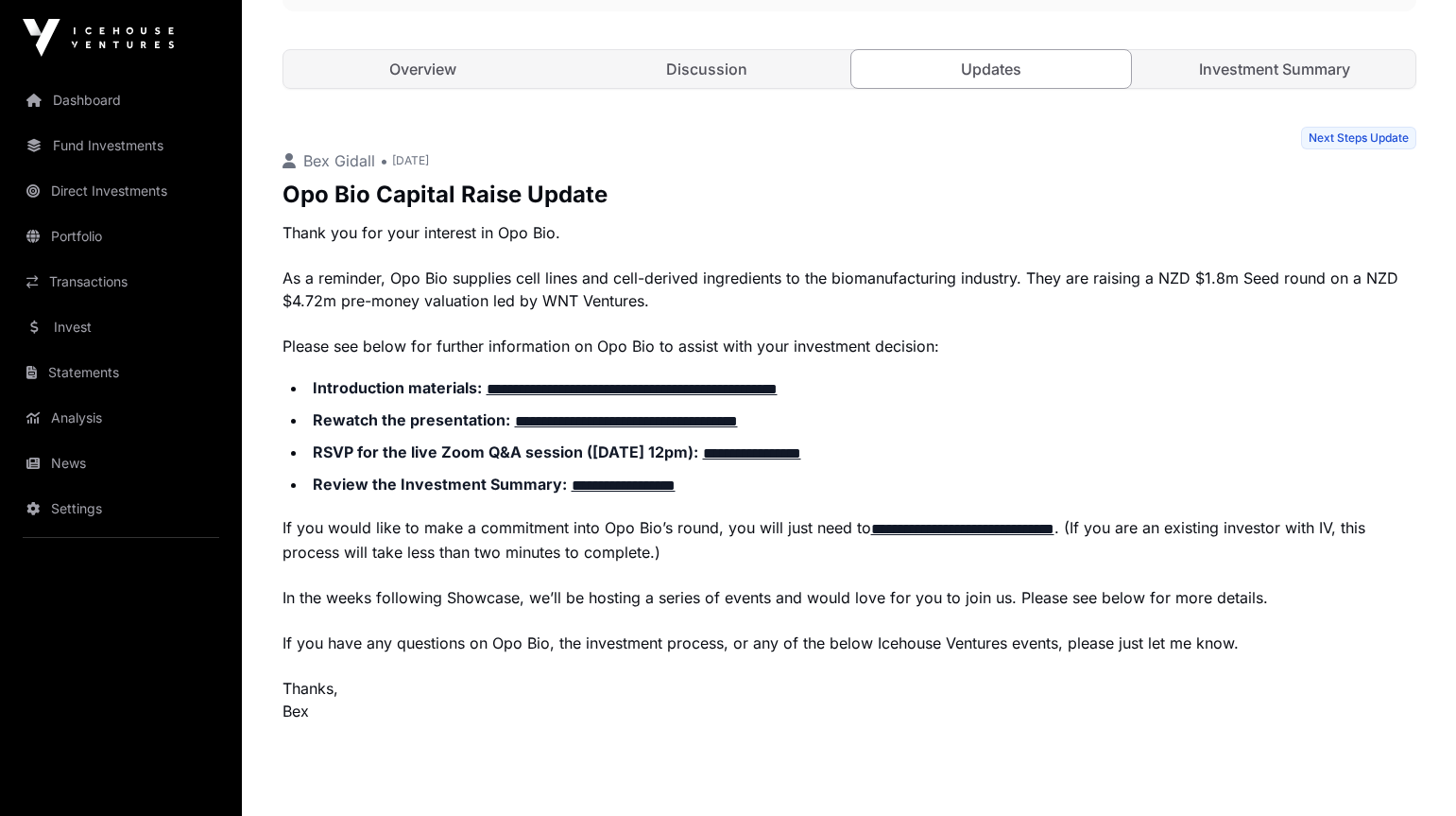 The width and height of the screenshot is (1456, 816). What do you see at coordinates (849, 289) in the screenshot?
I see `p: Thank you for your interest in Opo Bio. As a reminder, Opo Bio supplies cell lines and cell-deriv...` at bounding box center [849, 289].